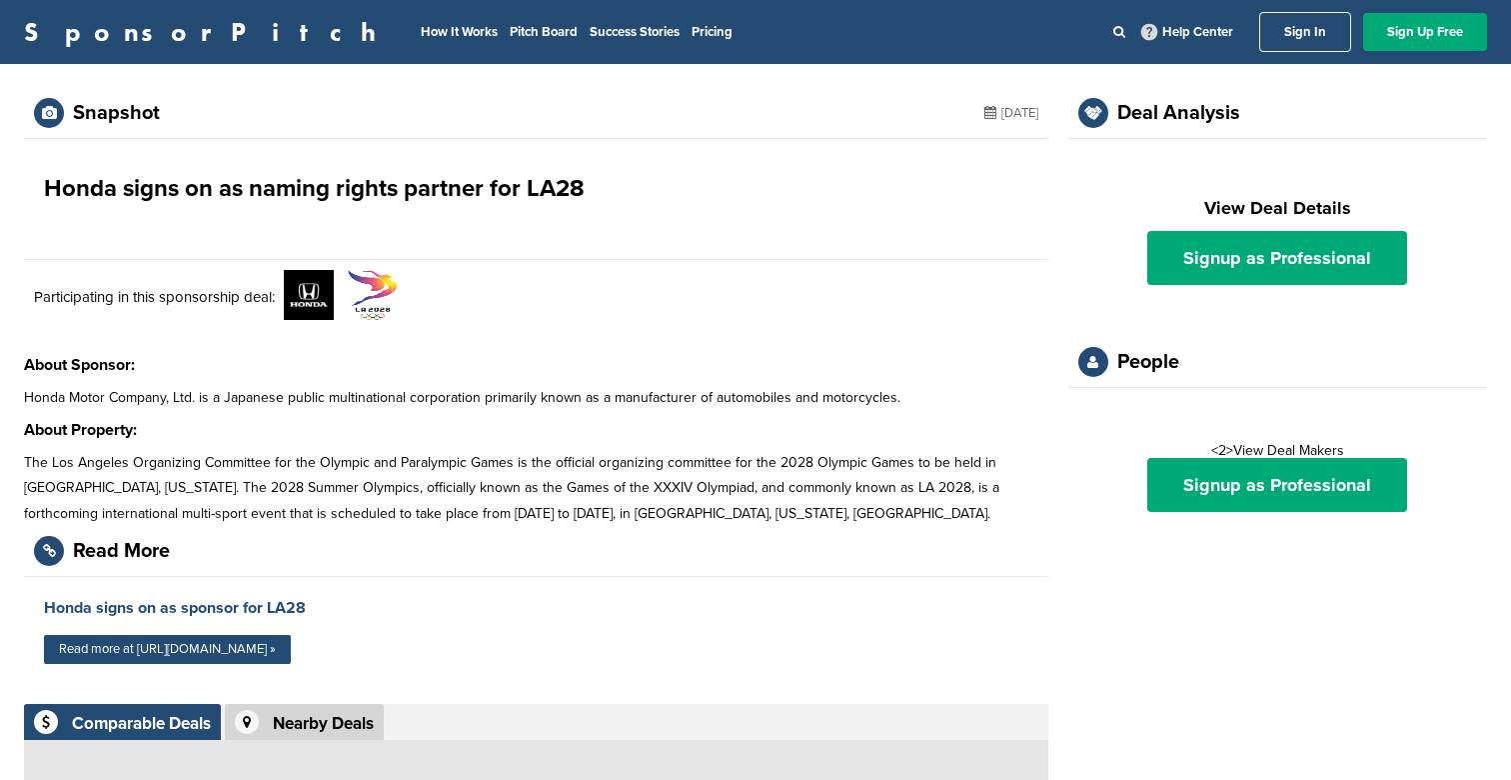  Describe the element at coordinates (1305, 32) in the screenshot. I see `a: Sign In` at that location.